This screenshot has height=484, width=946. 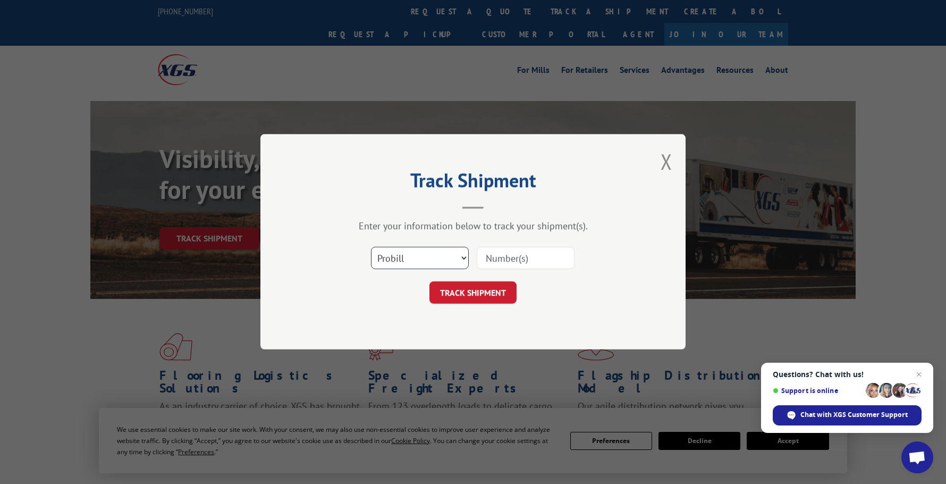 What do you see at coordinates (473, 183) in the screenshot?
I see `h2: Track Shipment` at bounding box center [473, 183].